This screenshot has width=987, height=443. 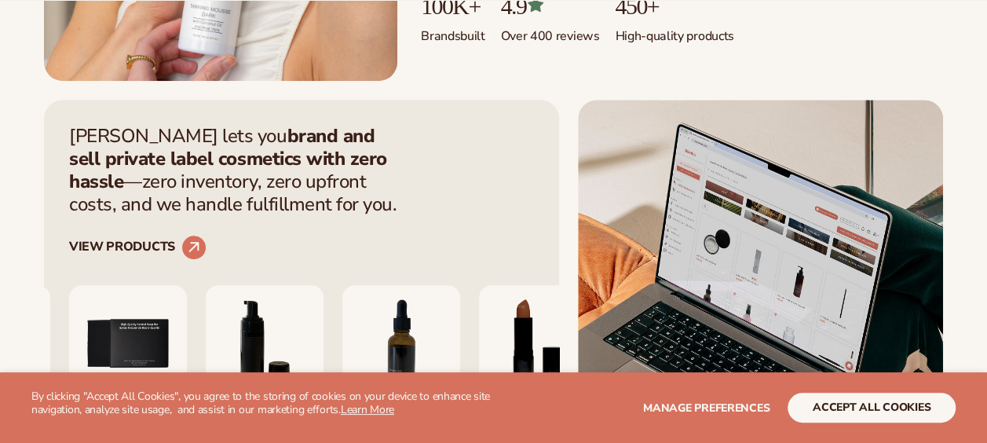 I want to click on a: Learn More, so click(x=367, y=409).